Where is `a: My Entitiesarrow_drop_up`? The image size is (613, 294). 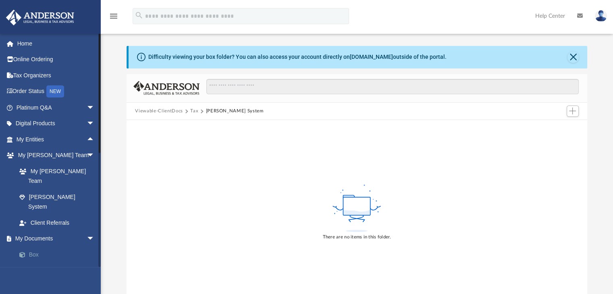
a: My Entitiesarrow_drop_up is located at coordinates (56, 139).